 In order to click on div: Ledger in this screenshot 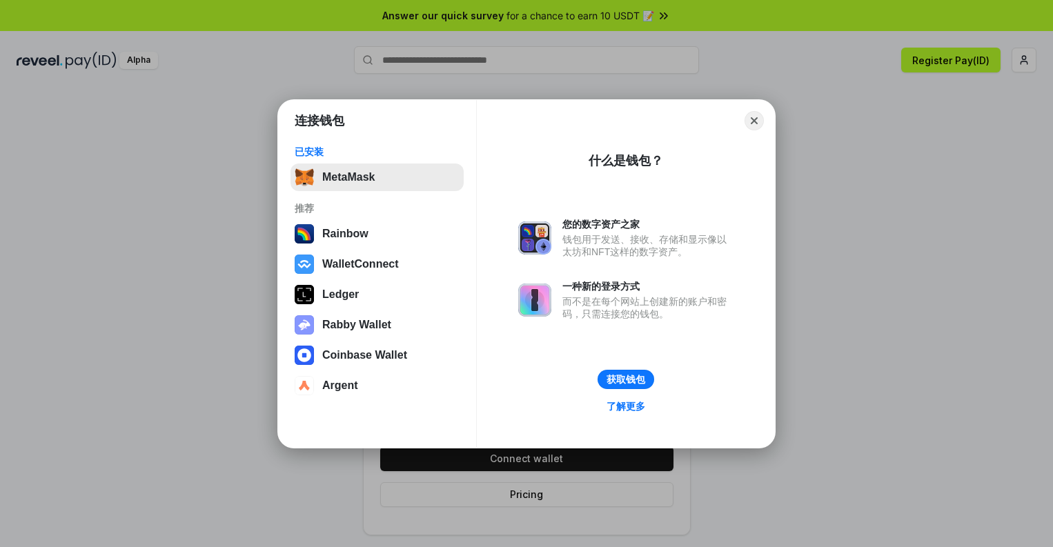, I will do `click(340, 295)`.